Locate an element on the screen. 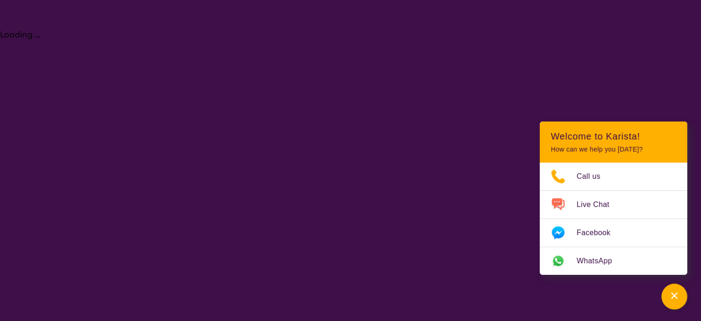 The image size is (701, 321). span: Call us is located at coordinates (594, 176).